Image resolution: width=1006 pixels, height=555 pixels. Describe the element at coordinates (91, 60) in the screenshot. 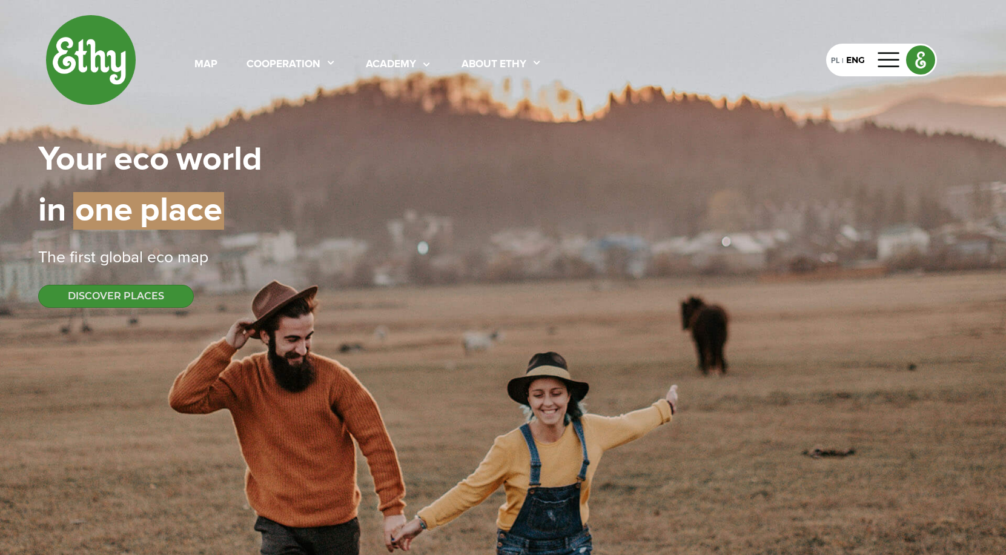

I see `img: ethy-logo` at that location.